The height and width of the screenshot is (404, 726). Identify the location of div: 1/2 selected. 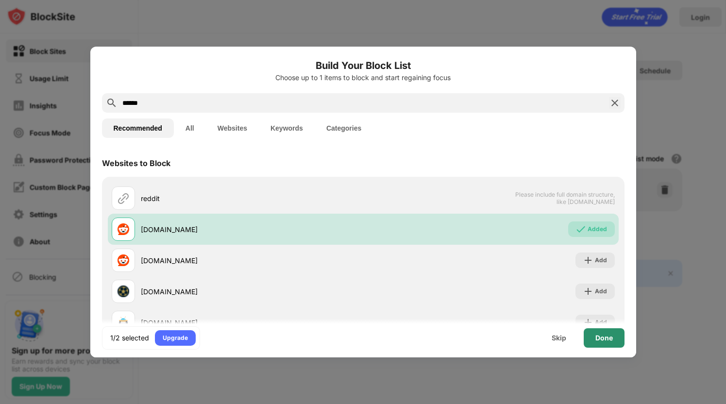
(130, 338).